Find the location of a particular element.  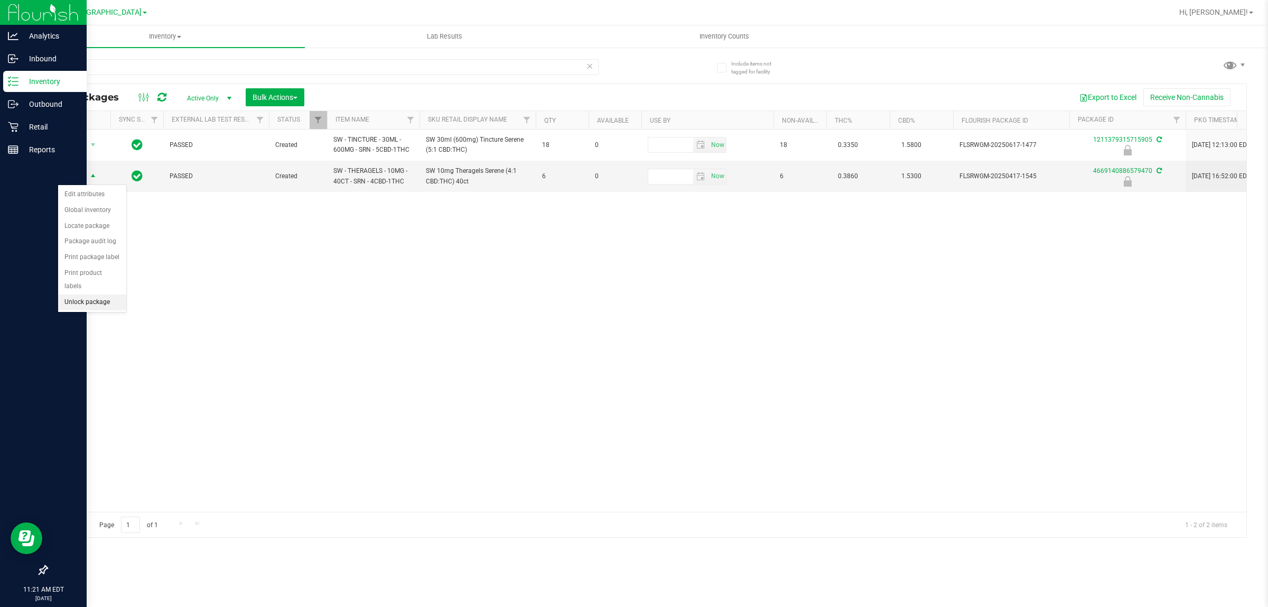

span: 1 - 2 of 2 items is located at coordinates (1206, 524).